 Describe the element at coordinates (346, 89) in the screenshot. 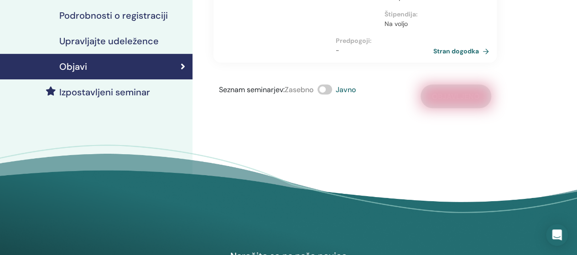

I see `span: Javno` at that location.